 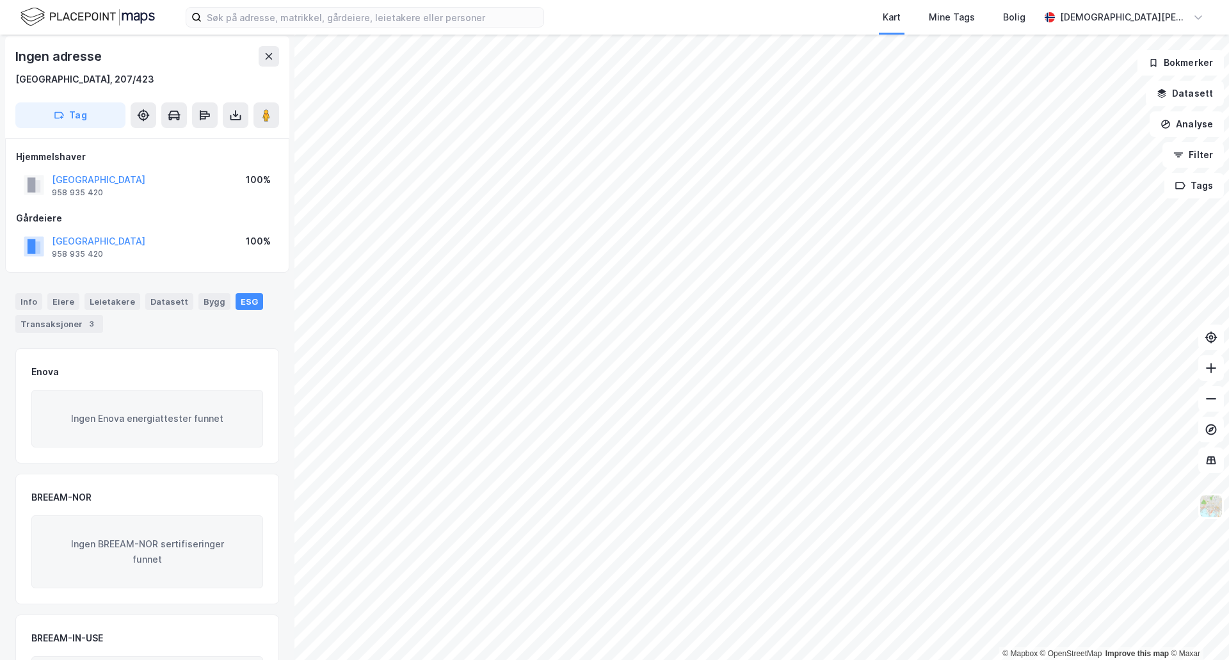 What do you see at coordinates (59, 324) in the screenshot?
I see `div: Transaksjoner` at bounding box center [59, 324].